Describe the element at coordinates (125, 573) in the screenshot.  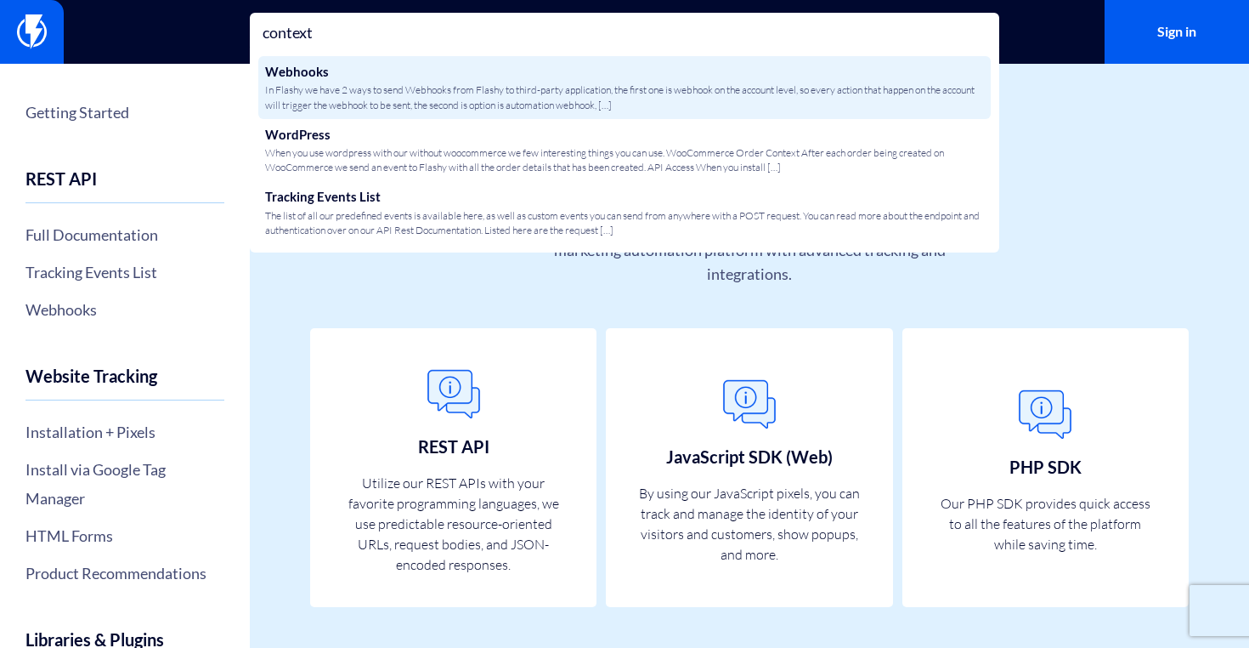
I see `a: Product Recommendations` at that location.